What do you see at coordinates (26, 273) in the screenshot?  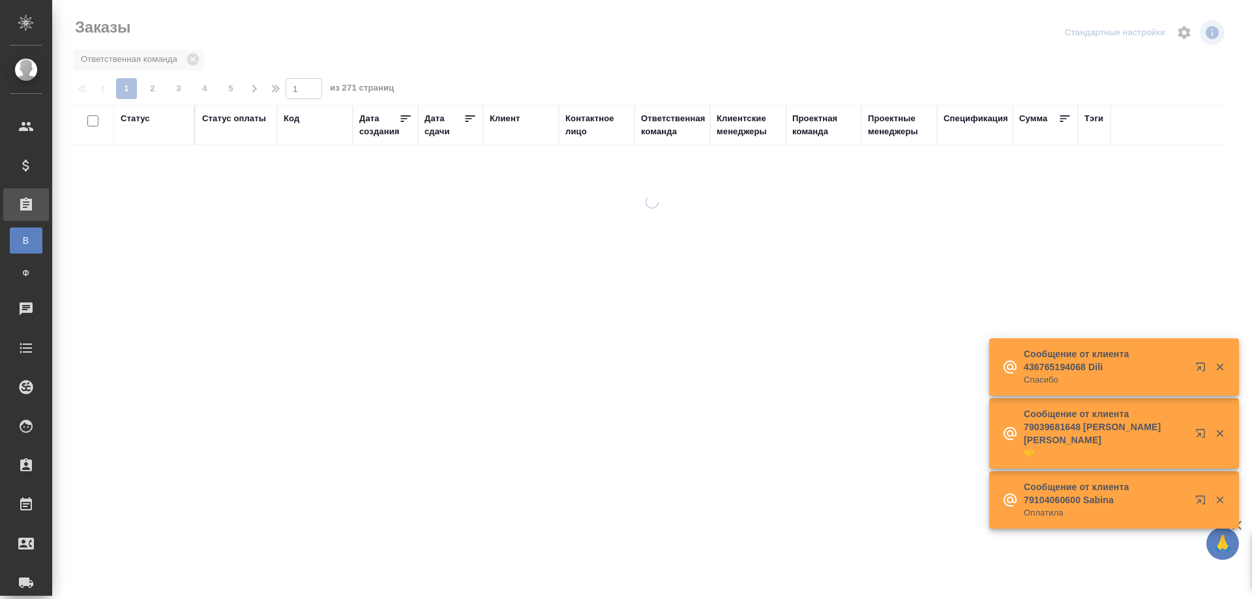 I see `a: Ф` at bounding box center [26, 273].